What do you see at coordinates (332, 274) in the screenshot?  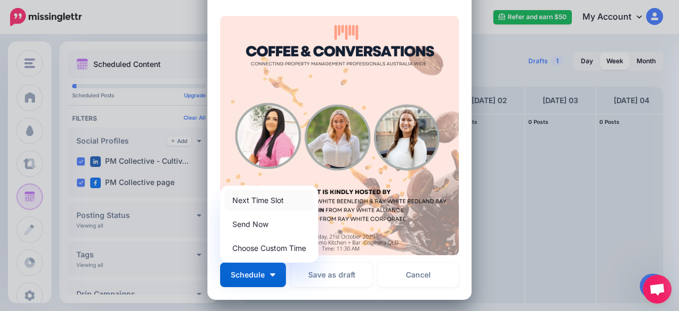 I see `button: Save as draft` at bounding box center [332, 274].